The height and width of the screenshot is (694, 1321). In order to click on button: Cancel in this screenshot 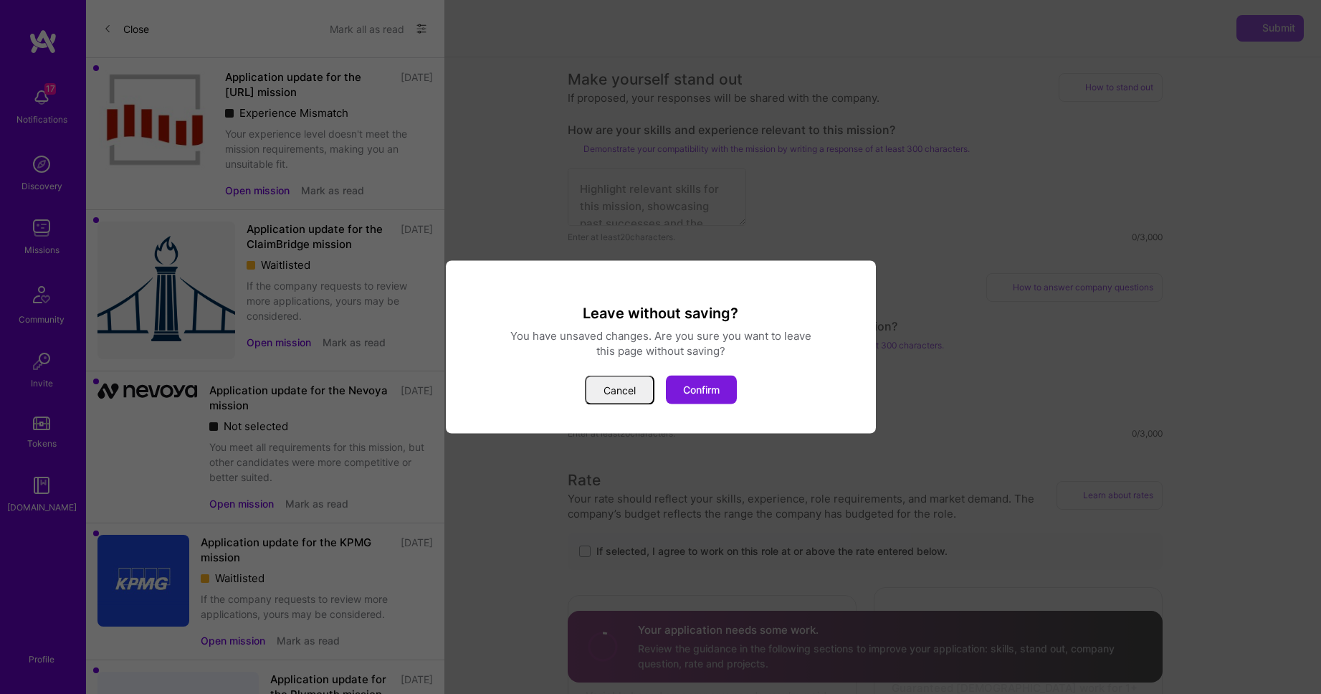, I will do `click(619, 390)`.